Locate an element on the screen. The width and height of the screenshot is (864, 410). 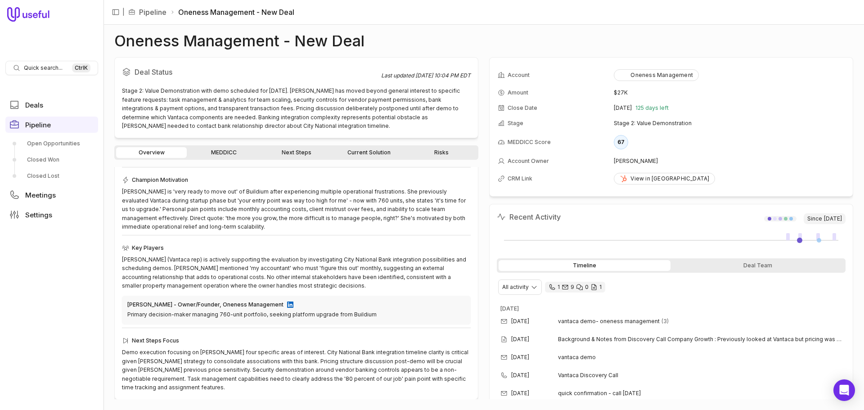
a: Open Opportunities is located at coordinates (52, 144).